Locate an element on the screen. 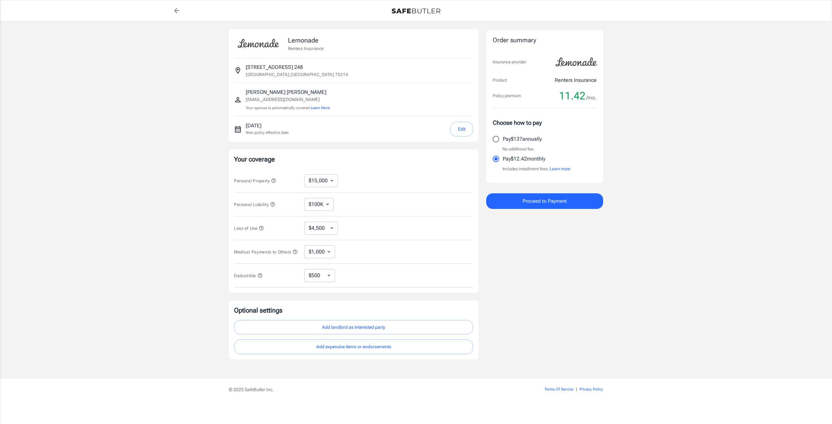  span: Deductible is located at coordinates (248, 276).